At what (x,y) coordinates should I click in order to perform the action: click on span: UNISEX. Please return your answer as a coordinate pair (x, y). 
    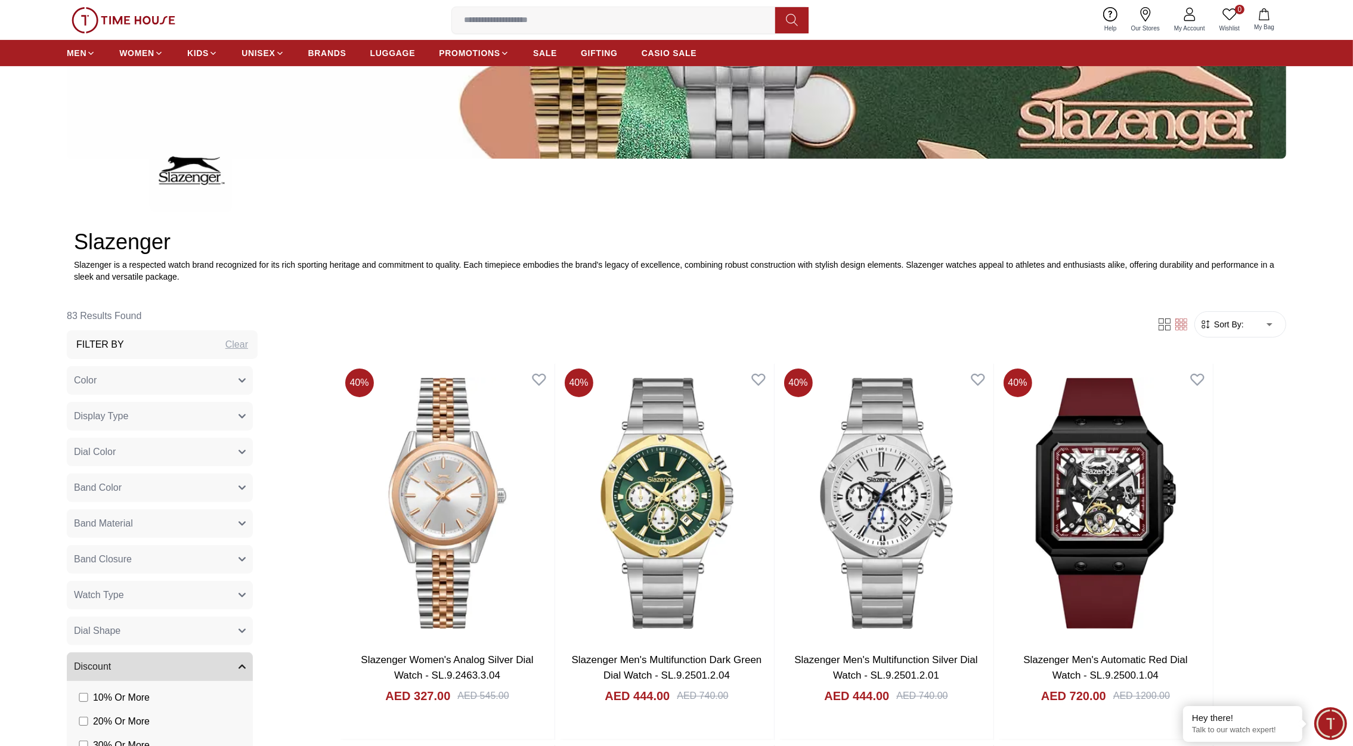
    Looking at the image, I should click on (258, 53).